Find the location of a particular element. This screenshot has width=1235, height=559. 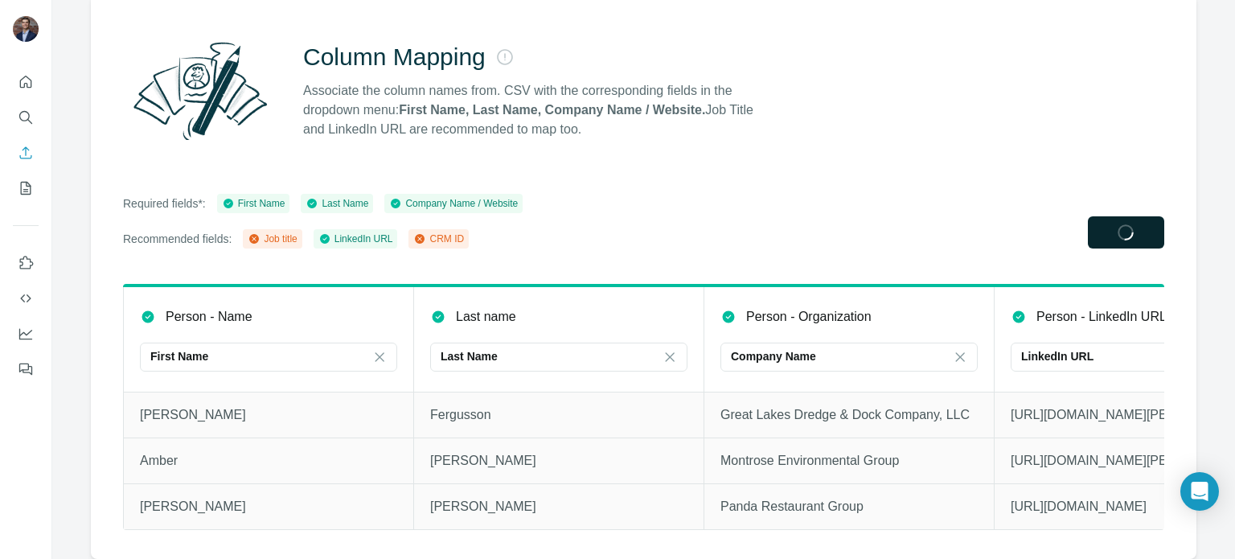

p: Amber is located at coordinates (269, 461).